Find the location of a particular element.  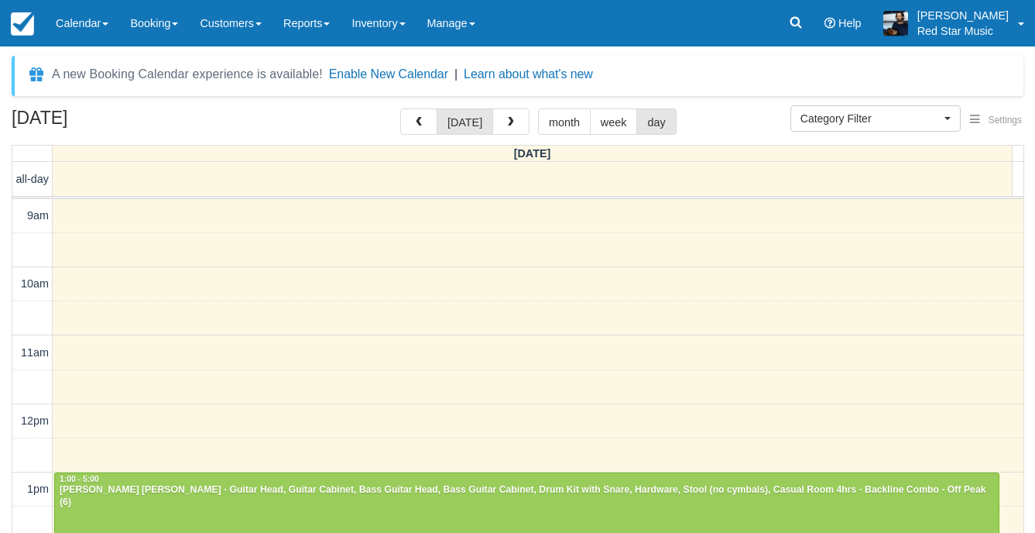

span: Settings is located at coordinates (1005, 120).